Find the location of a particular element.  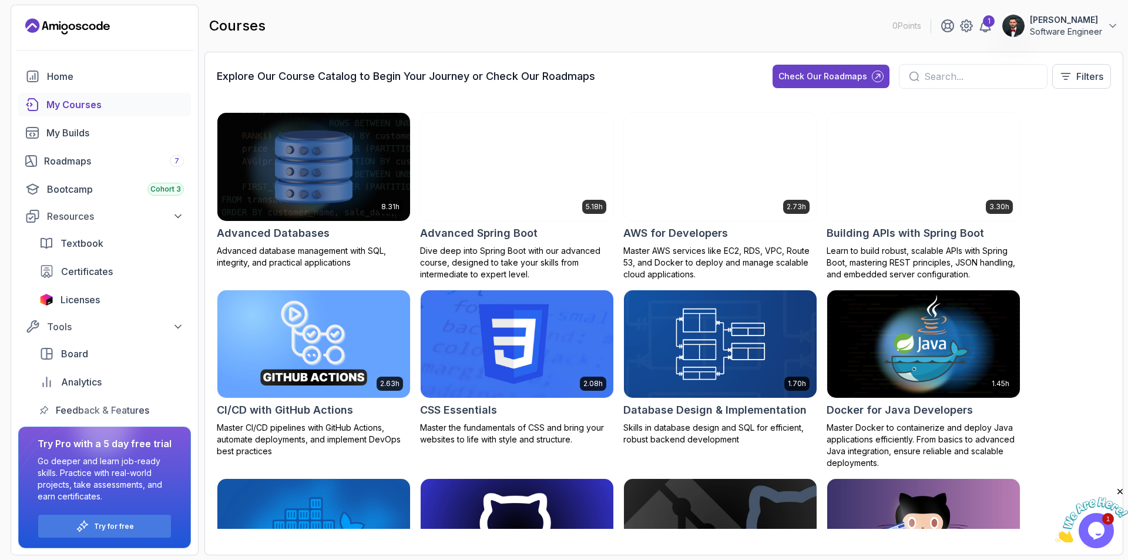

p: Dive deep into Spring Boot with our advanced course, designed to take your skills from intermedia... is located at coordinates (517, 263).